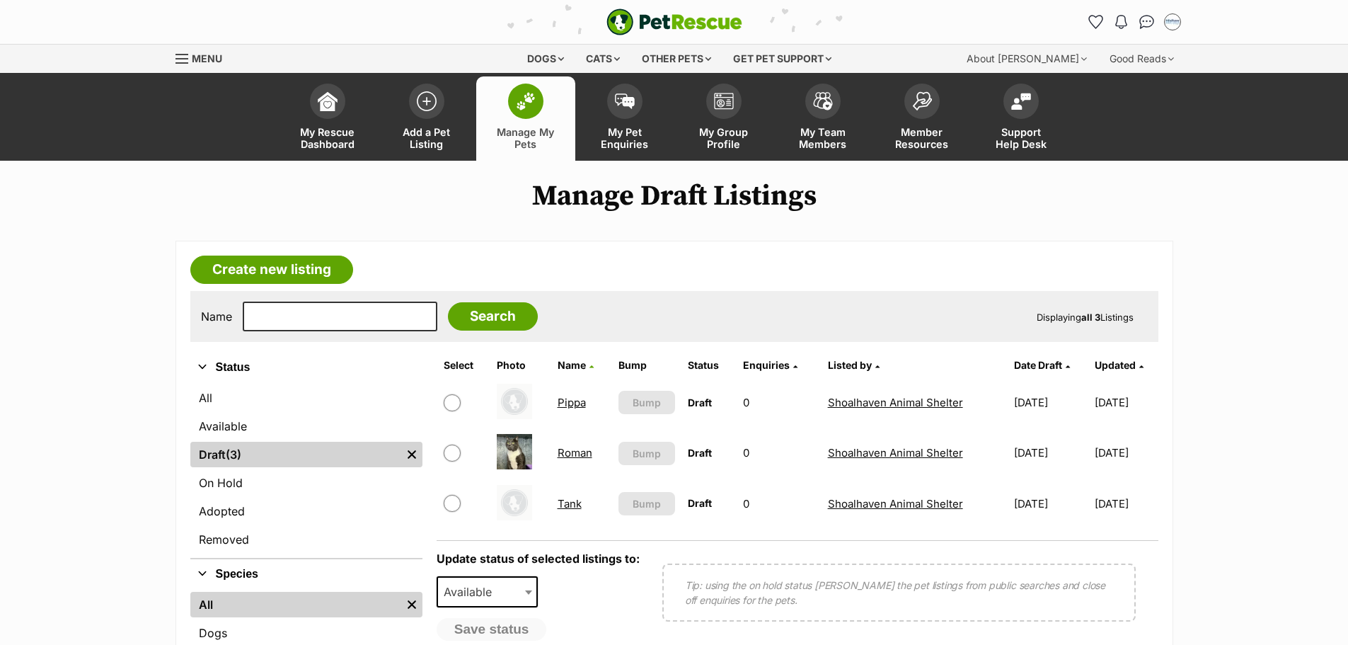  What do you see at coordinates (850, 364) in the screenshot?
I see `span: Listed by` at bounding box center [850, 364].